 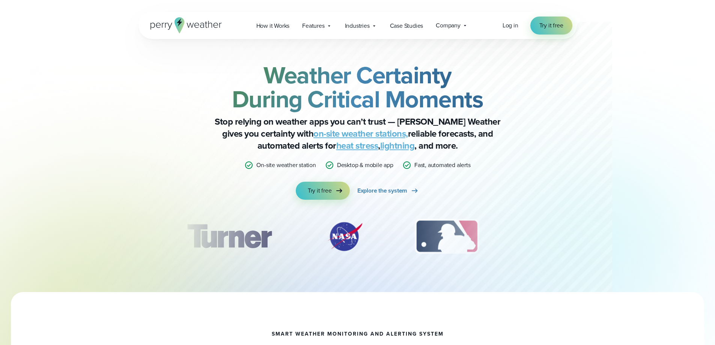 What do you see at coordinates (229, 236) in the screenshot?
I see `div: 1 of 12` at bounding box center [229, 236].